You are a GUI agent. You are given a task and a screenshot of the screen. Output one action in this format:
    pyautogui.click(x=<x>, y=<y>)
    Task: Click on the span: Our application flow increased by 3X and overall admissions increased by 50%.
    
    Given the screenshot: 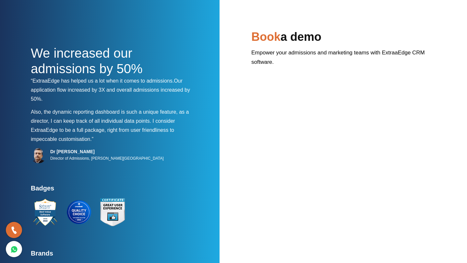 What is the action you would take?
    pyautogui.click(x=110, y=90)
    